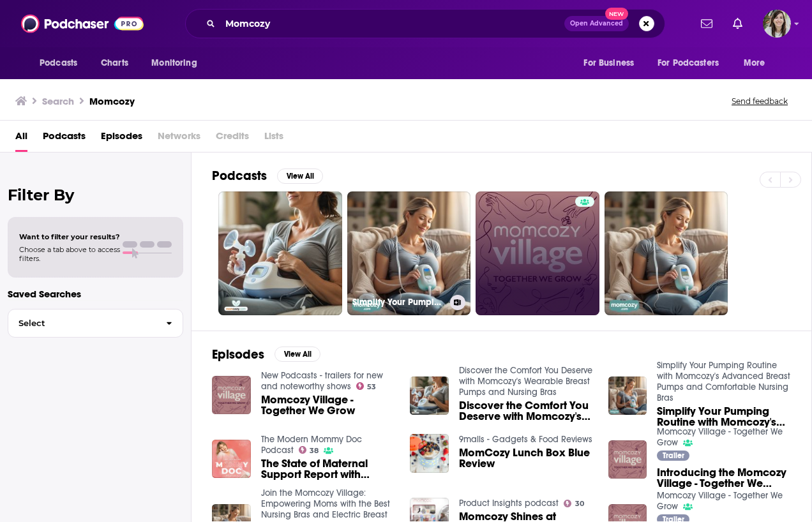 This screenshot has height=522, width=812. Describe the element at coordinates (322, 381) in the screenshot. I see `a: New Podcasts - trailers for new and noteworthy shows` at that location.